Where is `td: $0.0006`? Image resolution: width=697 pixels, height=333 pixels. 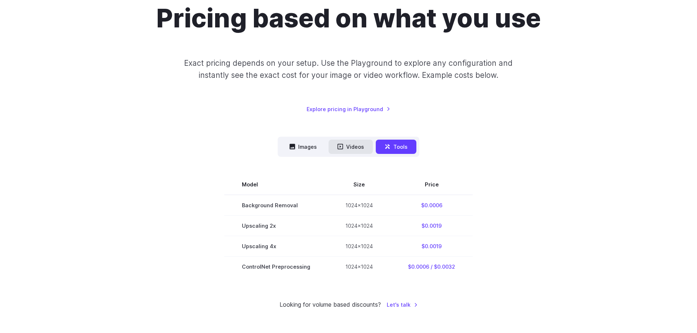
td: $0.0006 is located at coordinates (431, 205).